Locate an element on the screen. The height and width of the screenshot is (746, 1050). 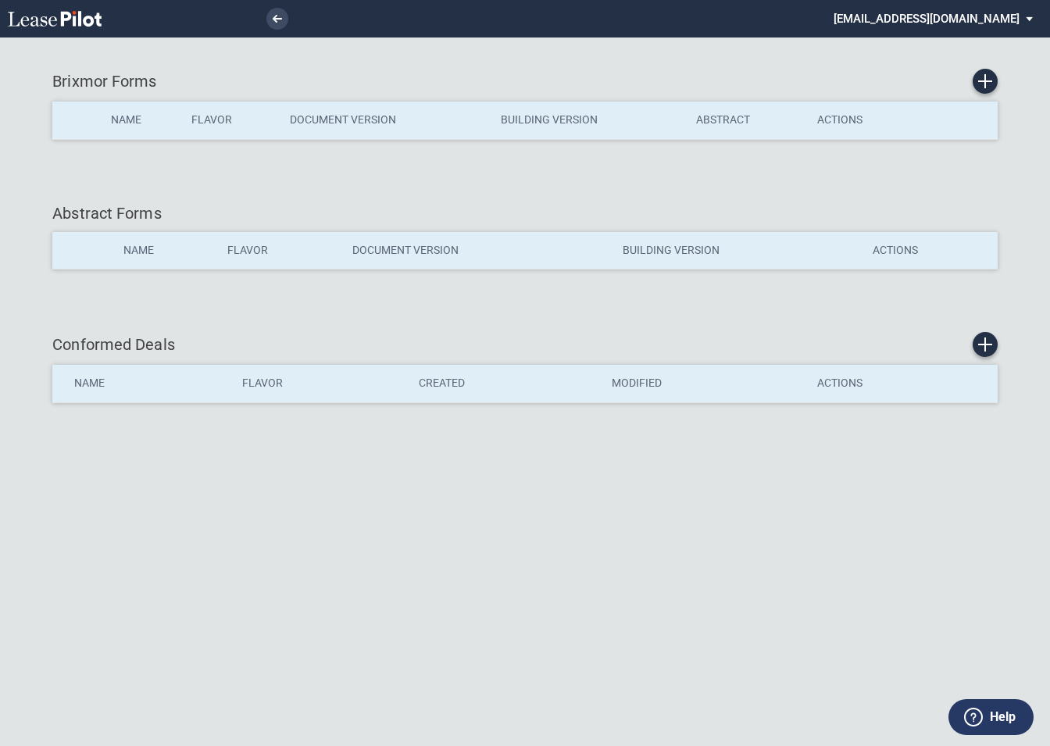
div: Abstract Forms is located at coordinates (525, 213).